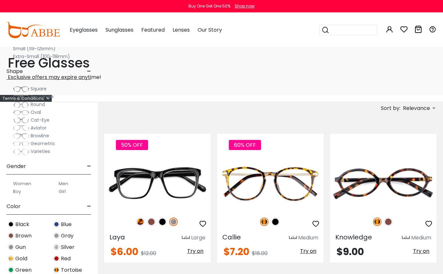 Image resolution: width=443 pixels, height=274 pixels. What do you see at coordinates (40, 136) in the screenshot?
I see `span: Browline` at bounding box center [40, 136].